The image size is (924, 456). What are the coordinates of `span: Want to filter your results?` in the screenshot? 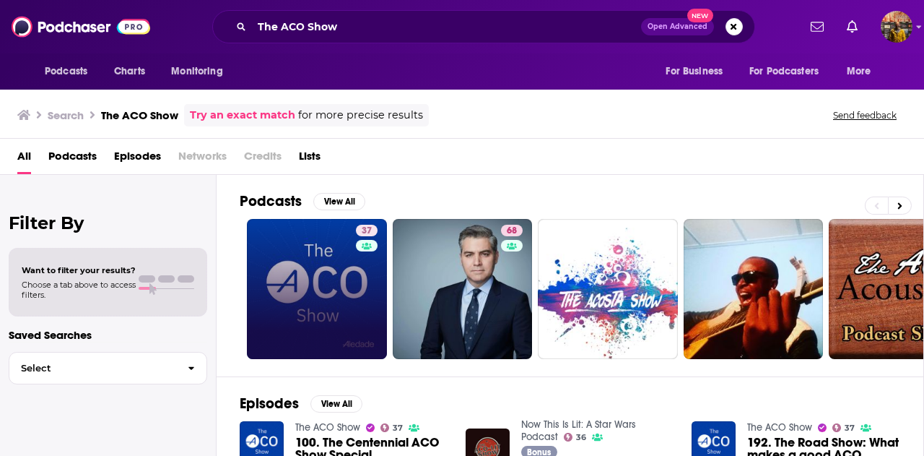 It's located at (79, 270).